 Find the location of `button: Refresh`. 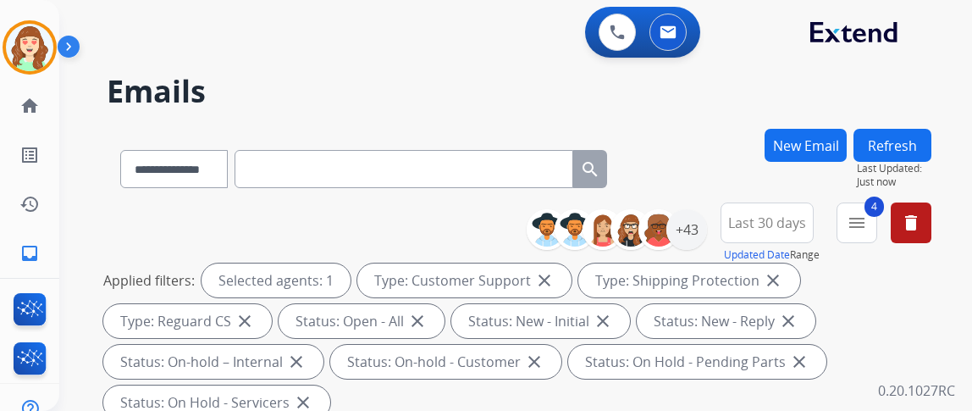

button: Refresh is located at coordinates (892, 145).